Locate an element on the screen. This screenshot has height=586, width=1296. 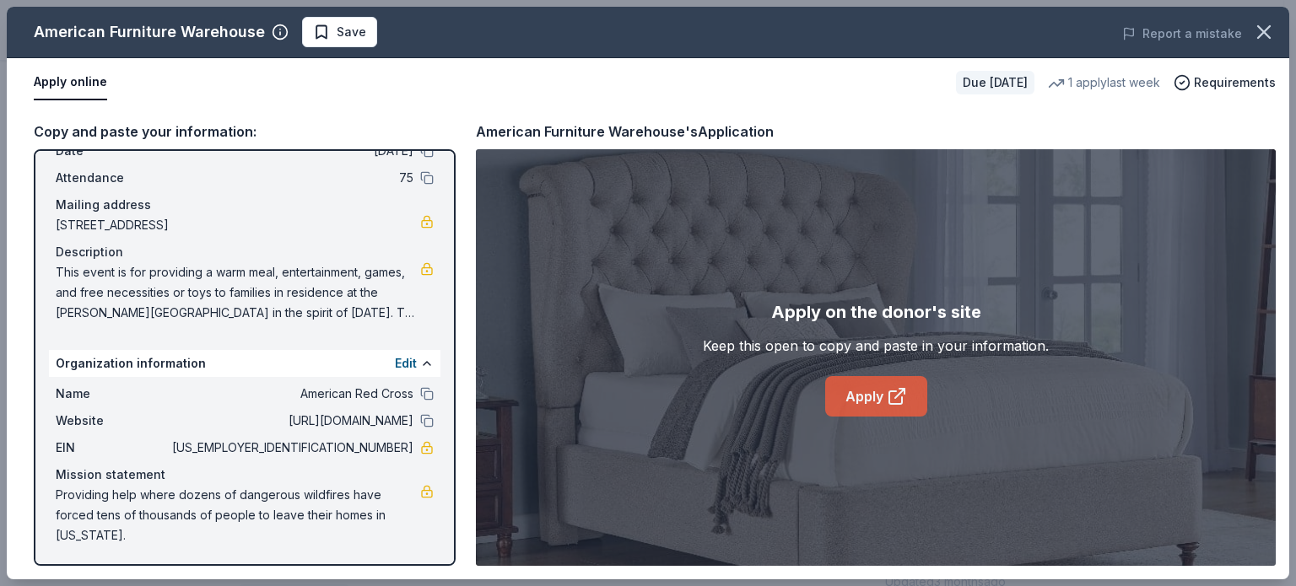
button: Apply online is located at coordinates (70, 83).